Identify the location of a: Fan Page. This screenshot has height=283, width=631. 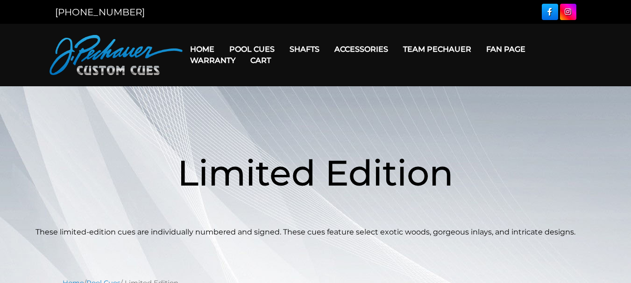
(506, 49).